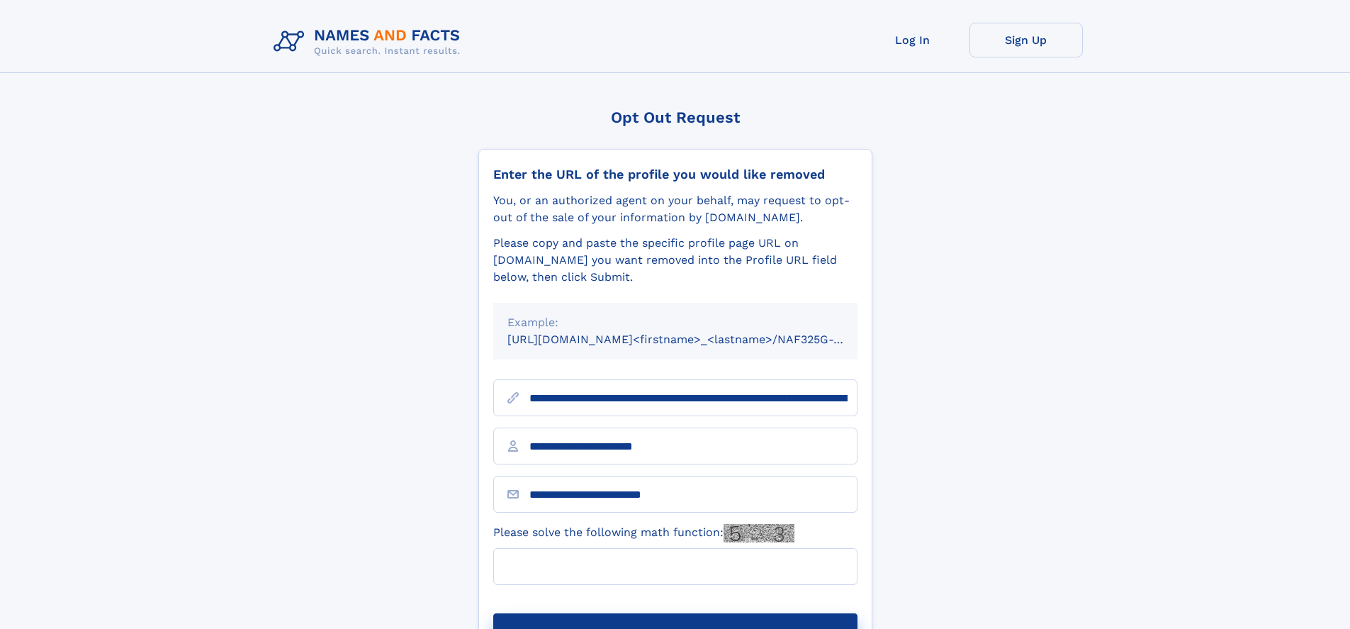  I want to click on div: Opt Out Request, so click(675, 117).